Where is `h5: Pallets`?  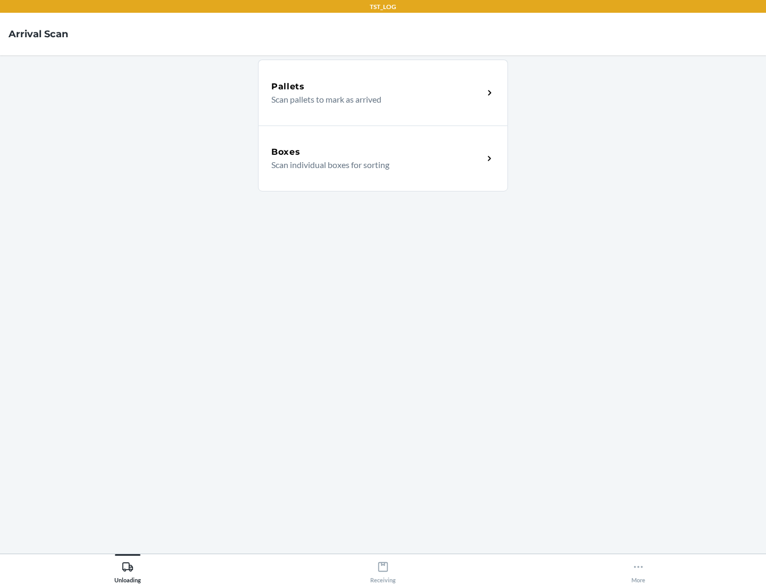 h5: Pallets is located at coordinates (288, 87).